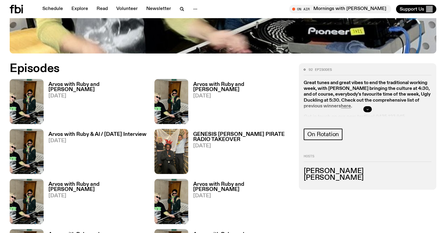 The image size is (446, 233). I want to click on a: Newsletter, so click(159, 9).